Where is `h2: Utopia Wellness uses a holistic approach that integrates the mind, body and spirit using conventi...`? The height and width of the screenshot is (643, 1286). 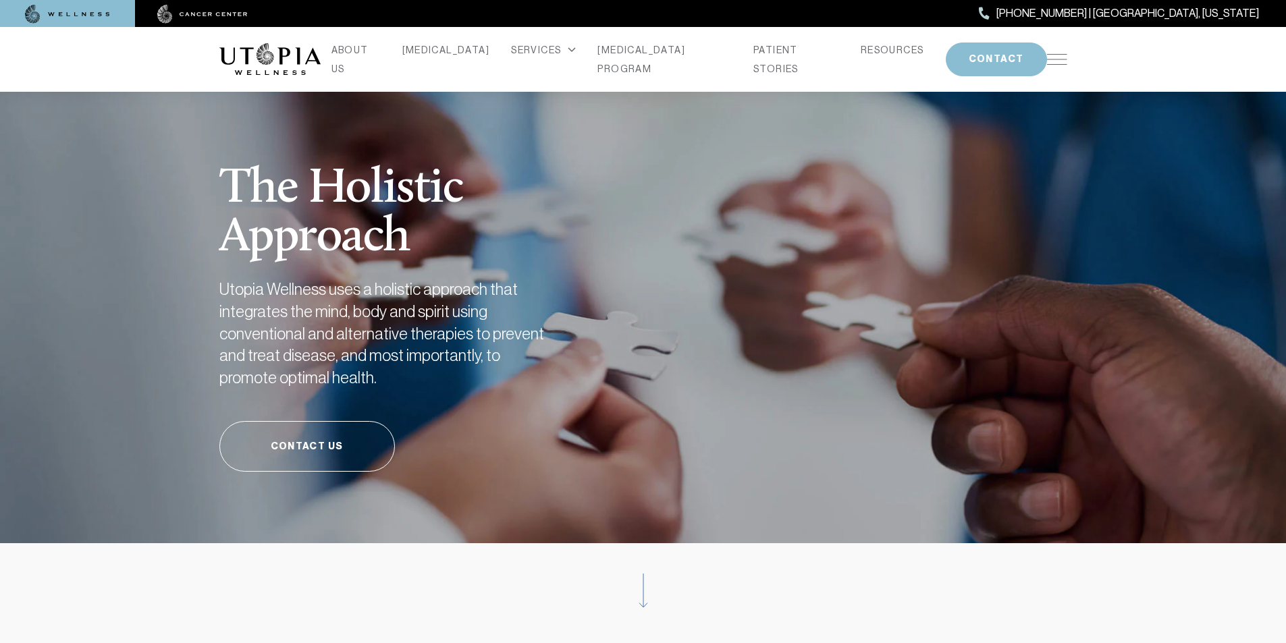 h2: Utopia Wellness uses a holistic approach that integrates the mind, body and spirit using conventi... is located at coordinates (388, 334).